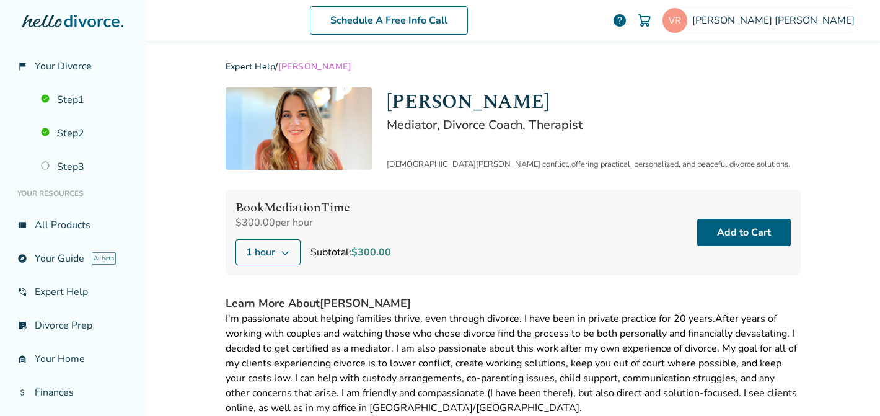 Image resolution: width=880 pixels, height=416 pixels. Describe the element at coordinates (84, 100) in the screenshot. I see `a: Step1` at that location.